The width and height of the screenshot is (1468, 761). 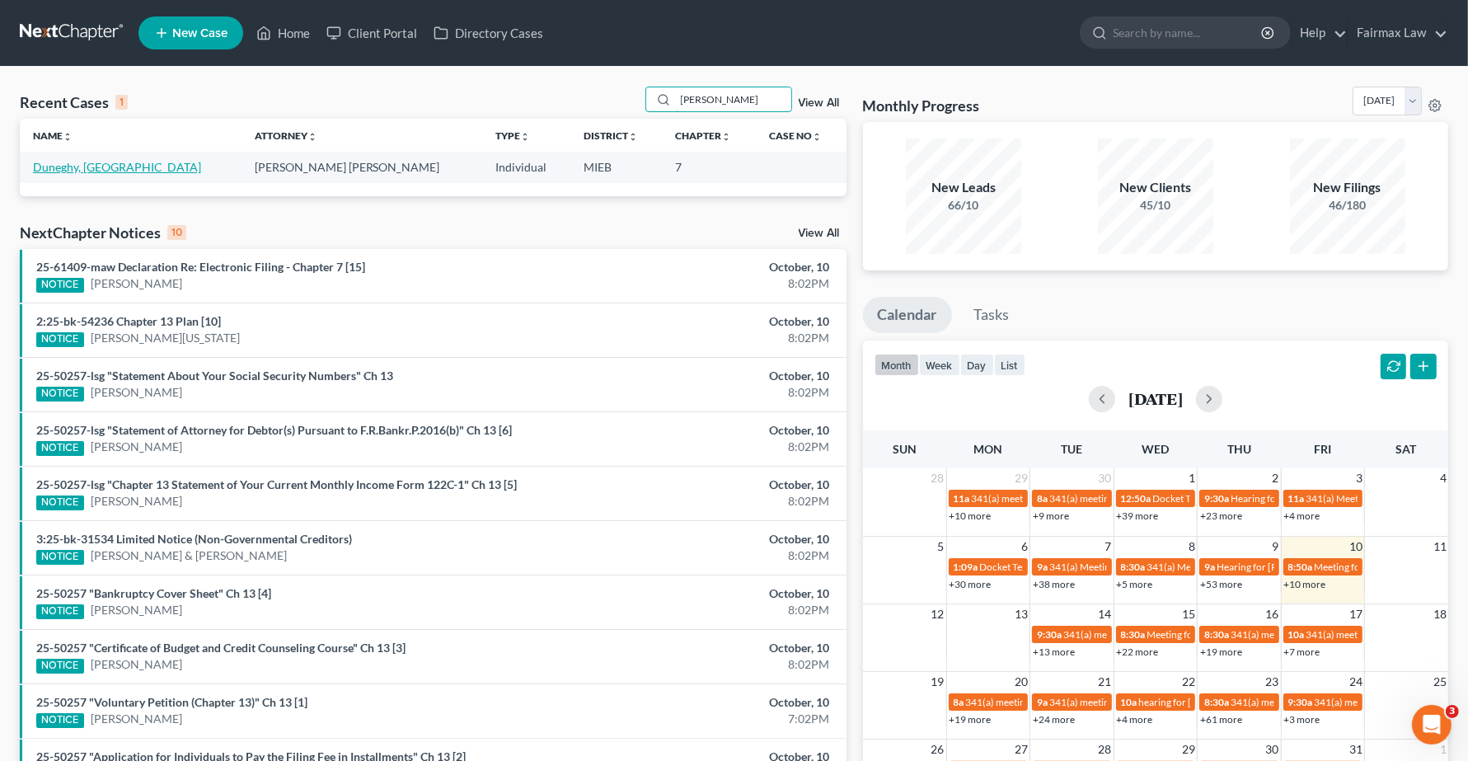 I want to click on a: Attorneyunfold_more, so click(x=286, y=135).